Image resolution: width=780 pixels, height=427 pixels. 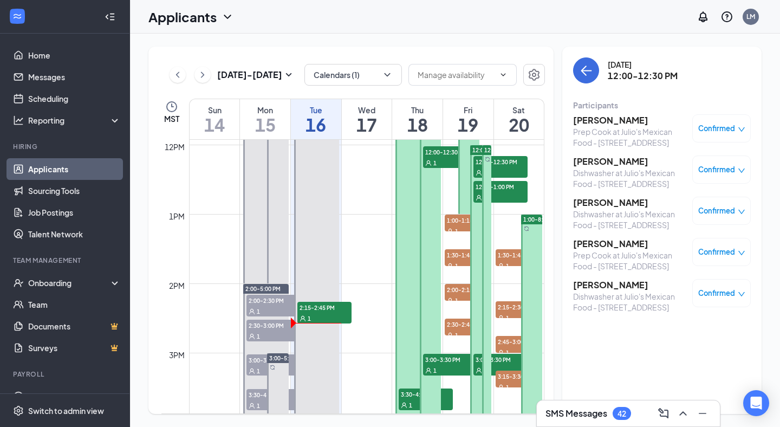 What do you see at coordinates (367, 110) in the screenshot?
I see `div: Wed` at bounding box center [367, 110].